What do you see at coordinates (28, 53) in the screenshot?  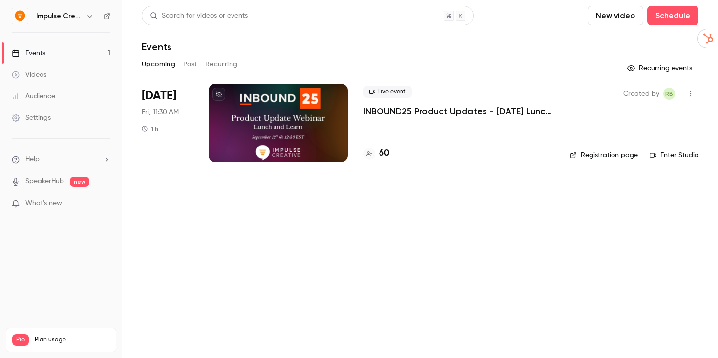 I see `div: Events` at bounding box center [28, 53].